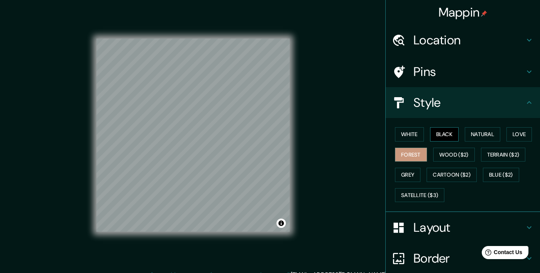 Image resolution: width=540 pixels, height=273 pixels. What do you see at coordinates (463, 103) in the screenshot?
I see `div: Style` at bounding box center [463, 103].